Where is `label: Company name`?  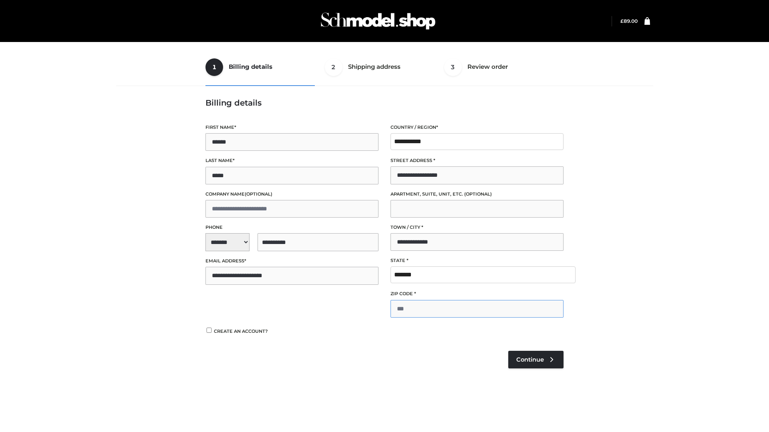 label: Company name is located at coordinates (292, 194).